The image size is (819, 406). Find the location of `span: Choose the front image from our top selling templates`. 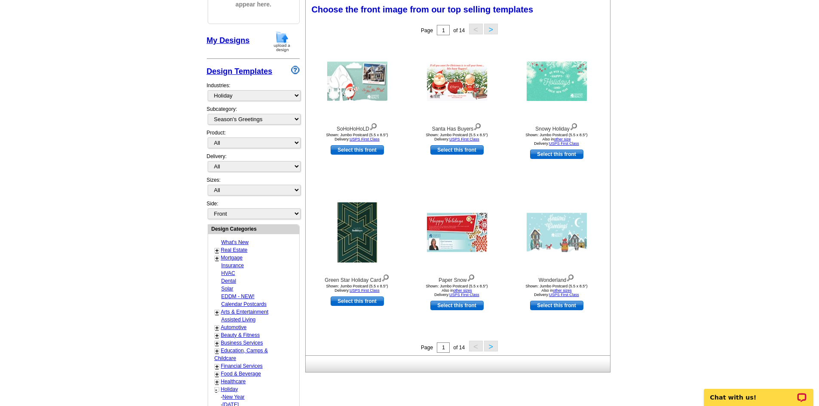

span: Choose the front image from our top selling templates is located at coordinates (423, 9).